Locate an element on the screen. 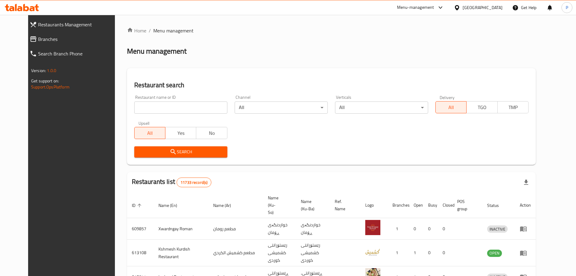 This screenshot has width=576, height=276. span: Restaurants Management is located at coordinates (79, 24).